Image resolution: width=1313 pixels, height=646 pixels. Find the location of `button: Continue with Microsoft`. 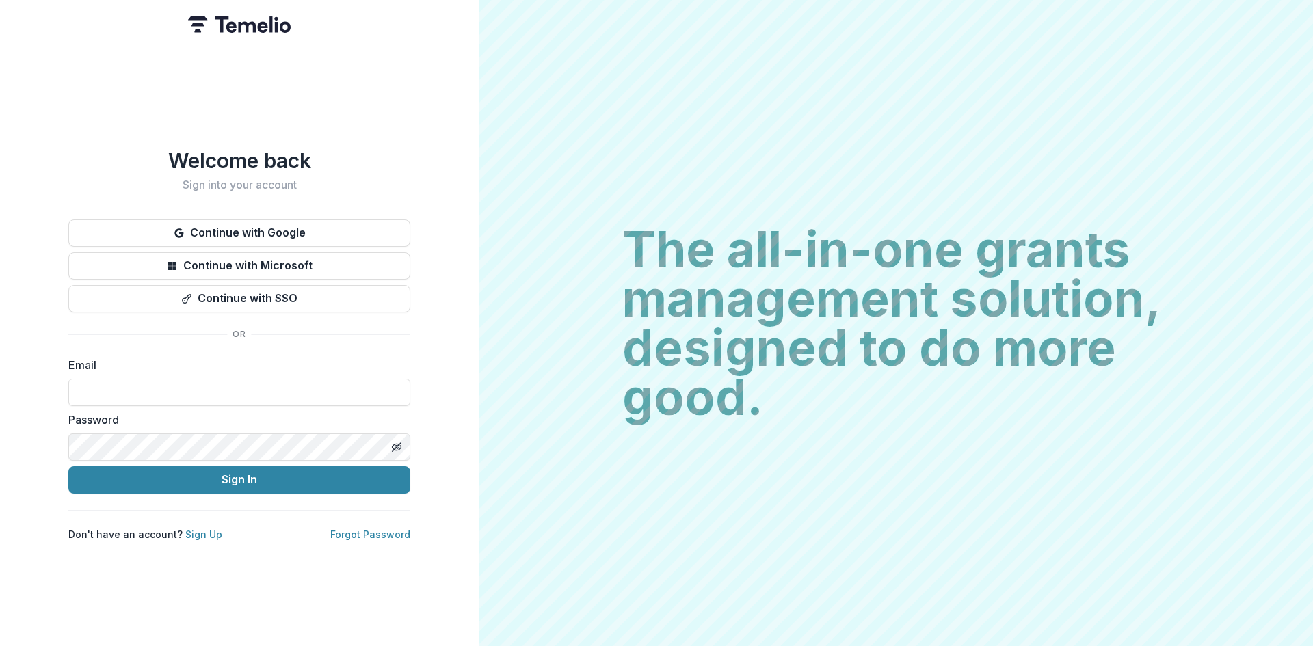

button: Continue with Microsoft is located at coordinates (239, 266).